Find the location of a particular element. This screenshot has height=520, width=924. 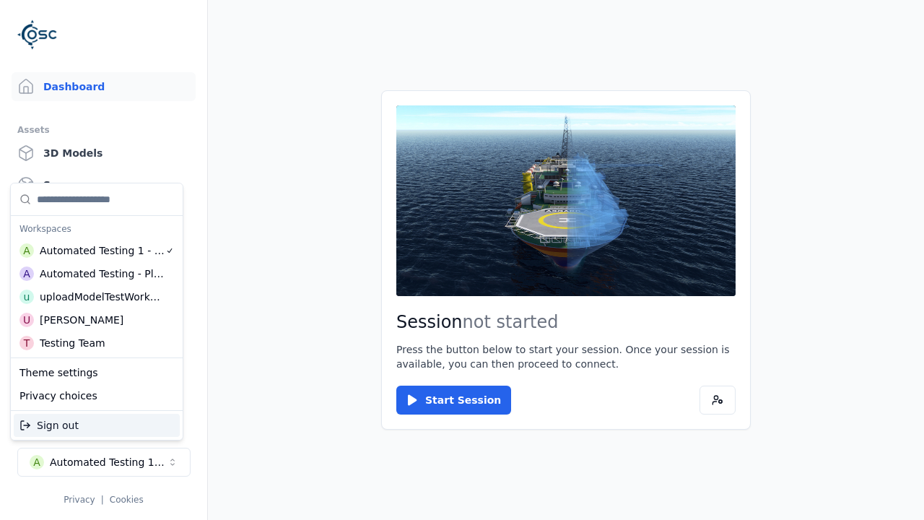

div: T is located at coordinates (27, 343).